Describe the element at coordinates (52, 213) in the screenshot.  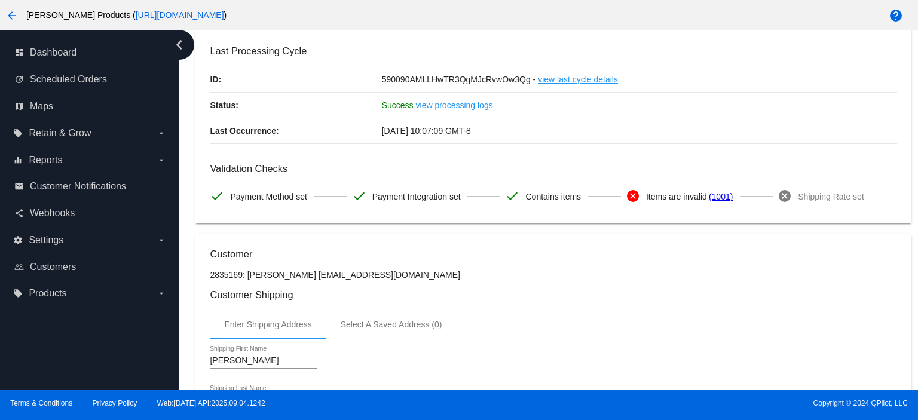
I see `span: Webhooks` at that location.